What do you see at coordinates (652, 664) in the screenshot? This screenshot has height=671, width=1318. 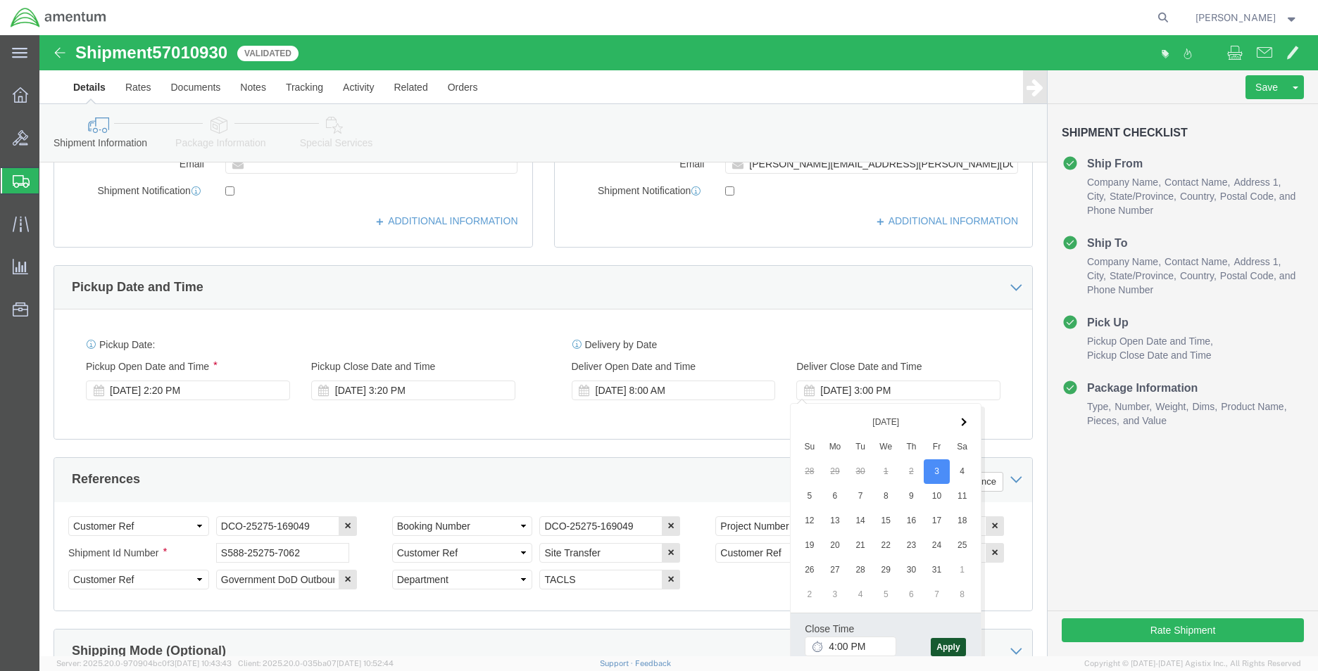 I see `a: Feedback` at bounding box center [652, 664].